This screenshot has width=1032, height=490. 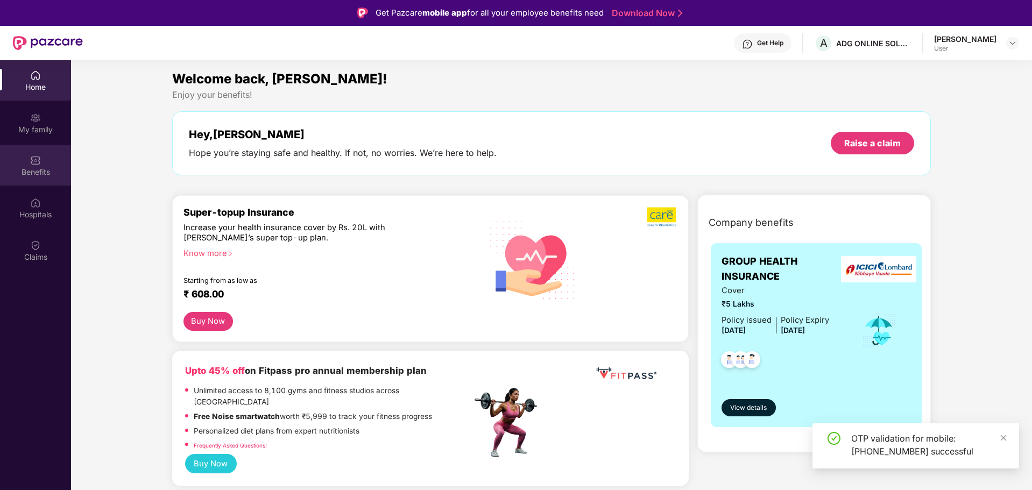 I want to click on img: svg+xml;base64,PHN2ZyB3aWR0aD0iMjAiIGhlaWdodD0iMjAiIHZpZXdCb3g9IjAgMCAyMCAyMCIgZmlsbD0ibm9uZSIgeG..., so click(x=36, y=118).